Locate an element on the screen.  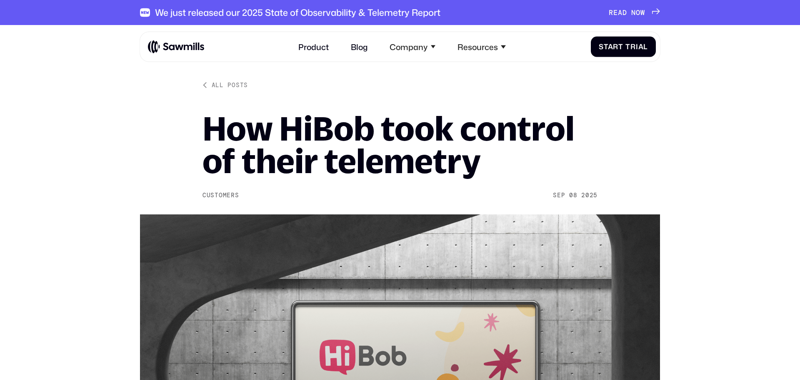
div: Sep is located at coordinates (559, 195).